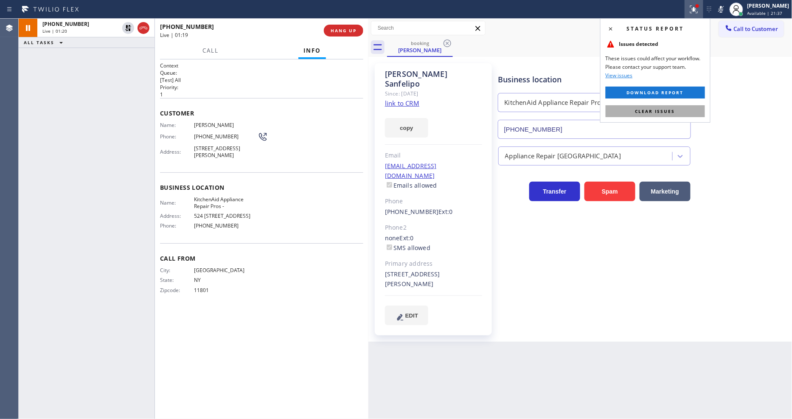 The height and width of the screenshot is (419, 792). Describe the element at coordinates (174, 35) in the screenshot. I see `span: Live | 01:19` at that location.